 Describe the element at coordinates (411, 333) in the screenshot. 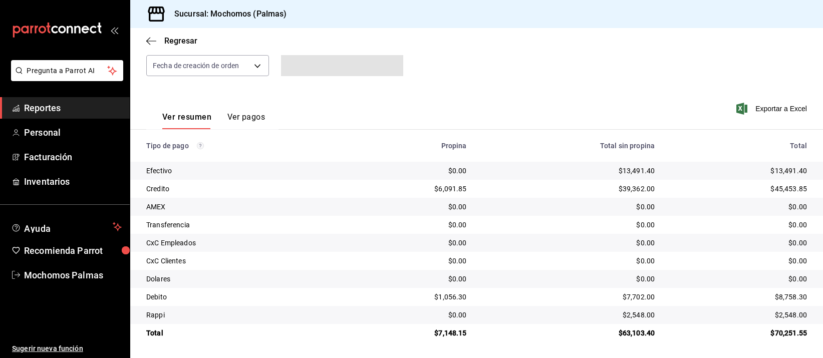

I see `div: $7,148.15` at that location.